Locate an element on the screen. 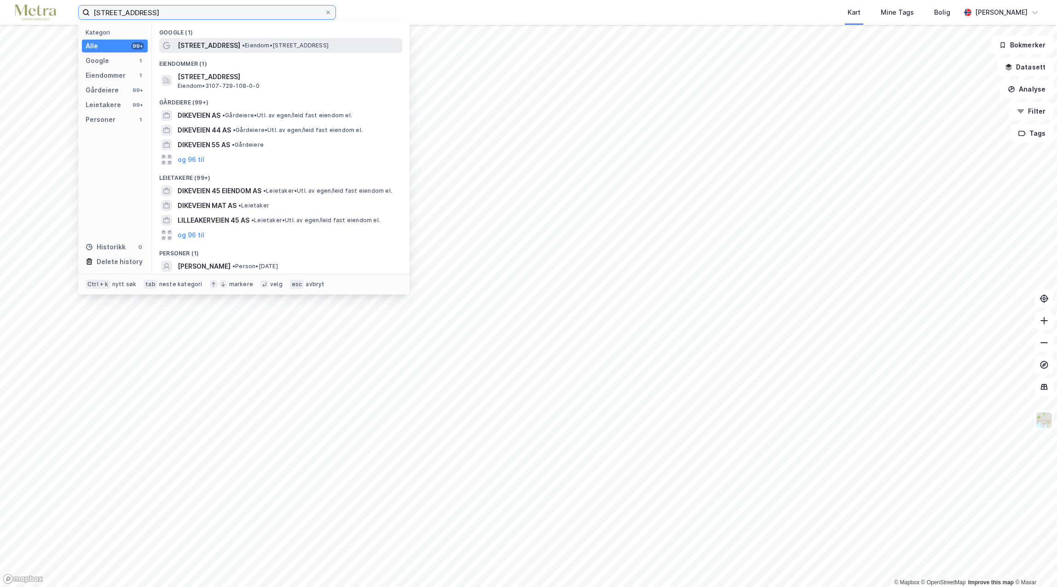  div: velg is located at coordinates (276, 284).